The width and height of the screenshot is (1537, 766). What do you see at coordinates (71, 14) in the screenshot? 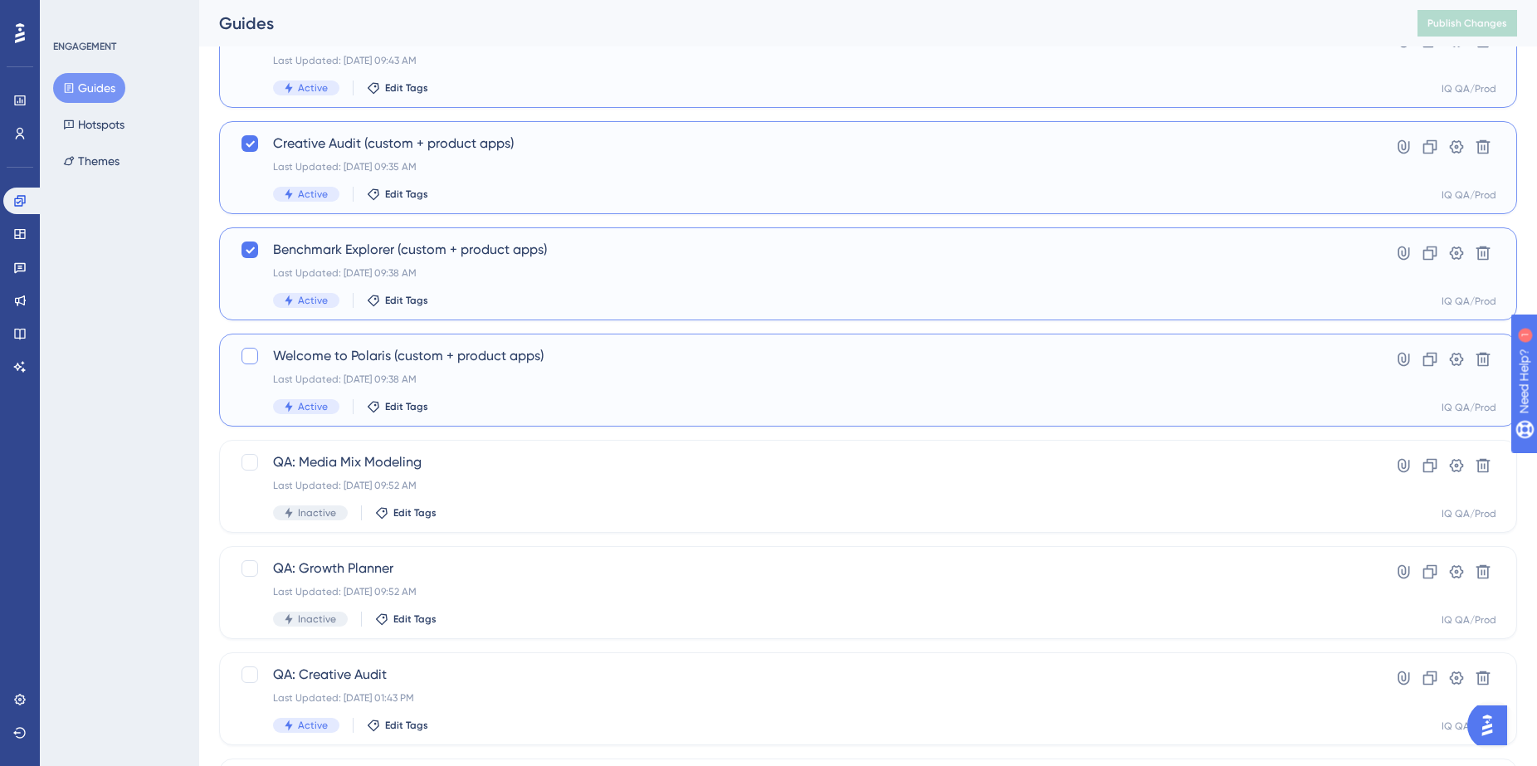
I see `span: Need Help?` at bounding box center [71, 14].